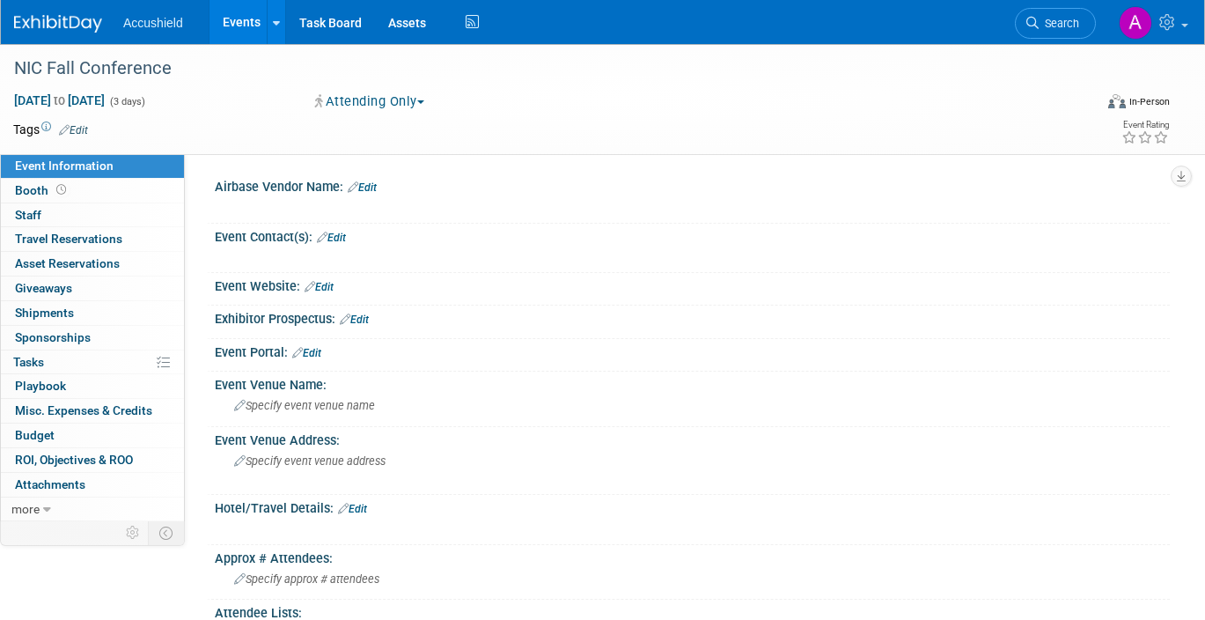 The width and height of the screenshot is (1205, 620). I want to click on div: Airbase Vendor Name:, so click(692, 185).